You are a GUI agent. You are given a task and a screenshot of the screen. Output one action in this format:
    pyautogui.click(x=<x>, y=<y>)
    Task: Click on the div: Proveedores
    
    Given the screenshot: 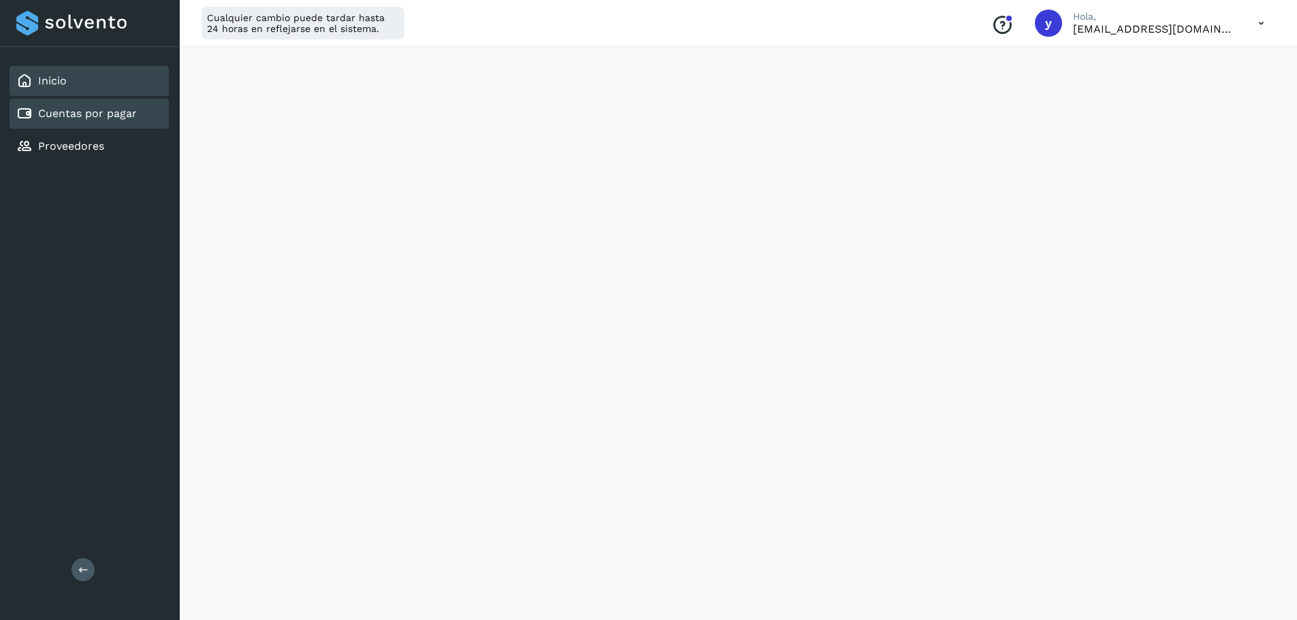 What is the action you would take?
    pyautogui.click(x=89, y=146)
    